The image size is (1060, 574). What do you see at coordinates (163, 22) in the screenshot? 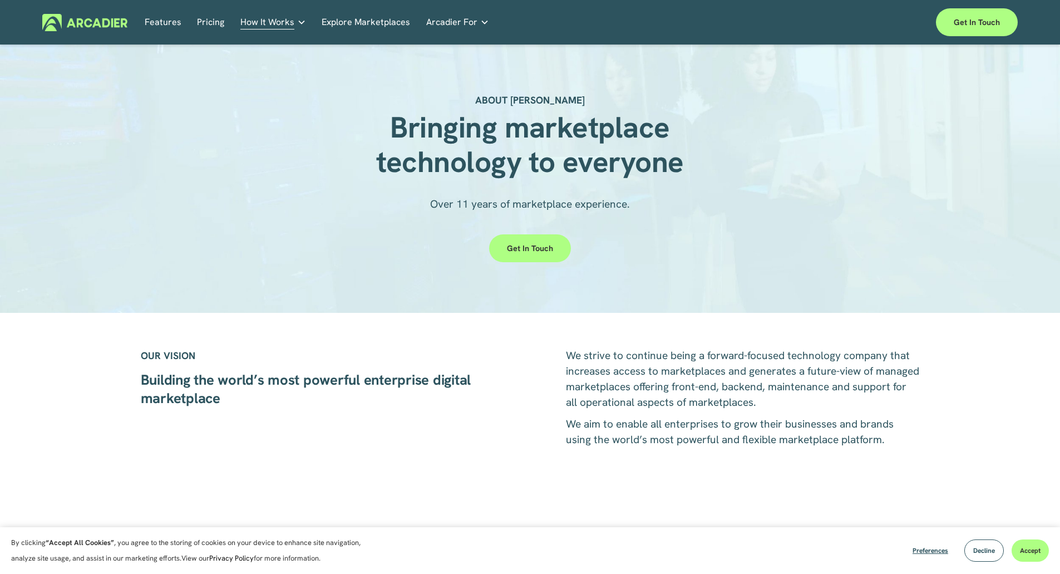
I see `a: Features` at bounding box center [163, 22].